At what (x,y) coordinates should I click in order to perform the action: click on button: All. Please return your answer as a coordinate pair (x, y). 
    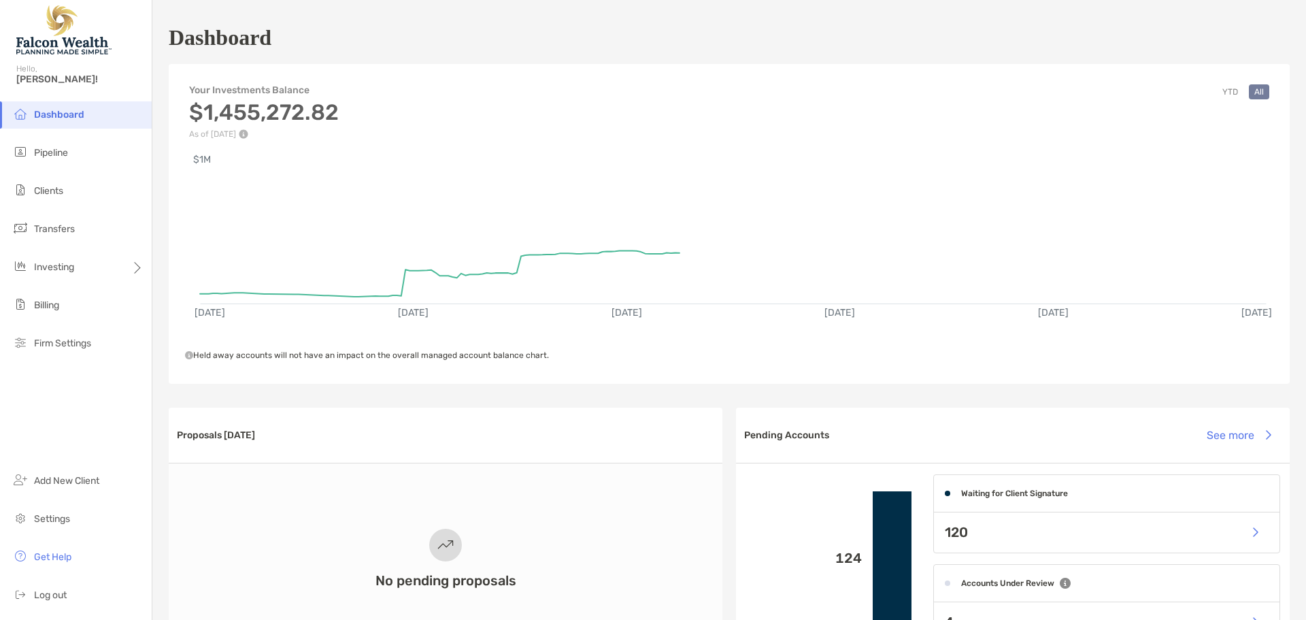
    Looking at the image, I should click on (1259, 92).